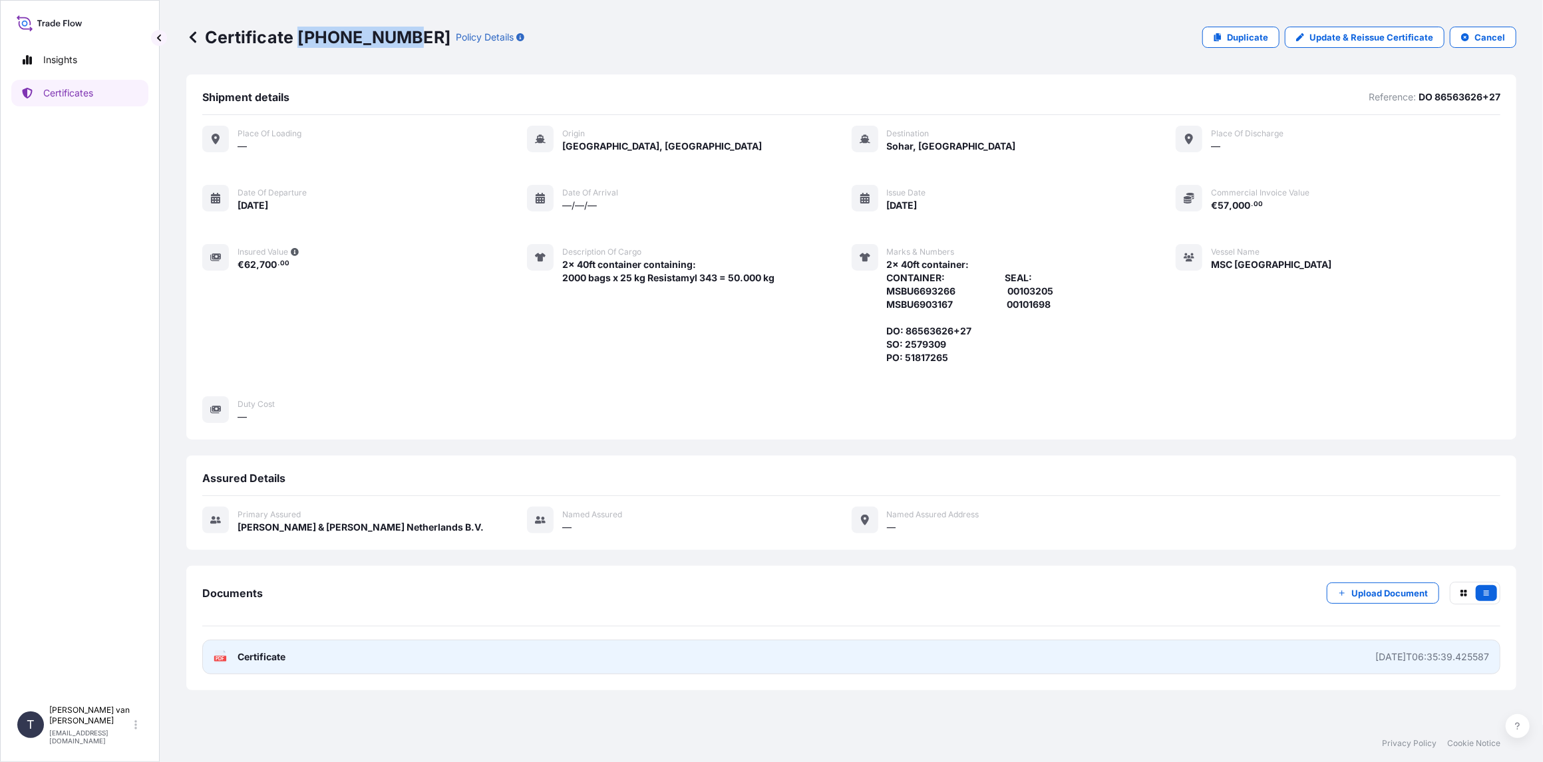 The height and width of the screenshot is (762, 1543). Describe the element at coordinates (1248, 37) in the screenshot. I see `p: Duplicate` at that location.